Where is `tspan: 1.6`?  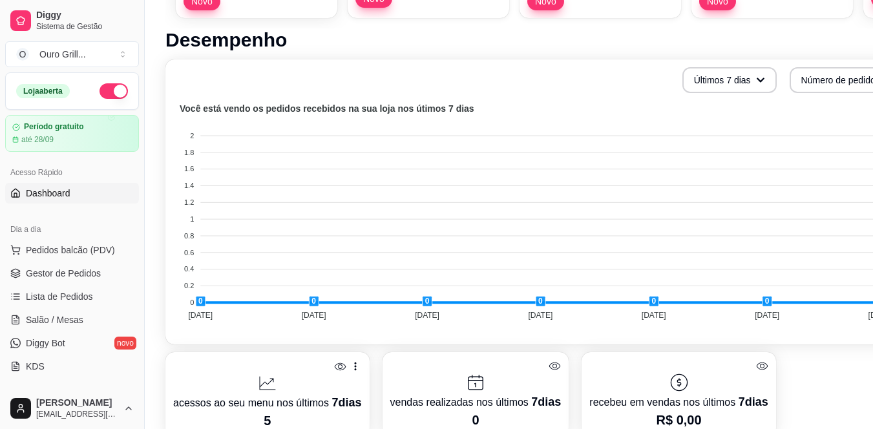 tspan: 1.6 is located at coordinates (189, 169).